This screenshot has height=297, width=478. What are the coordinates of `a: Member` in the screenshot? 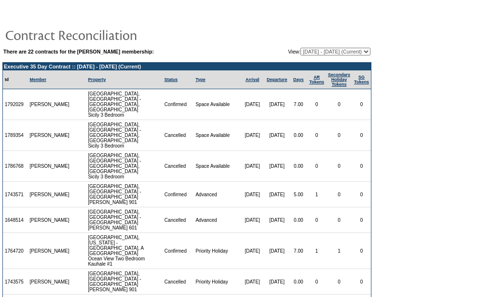 It's located at (38, 80).